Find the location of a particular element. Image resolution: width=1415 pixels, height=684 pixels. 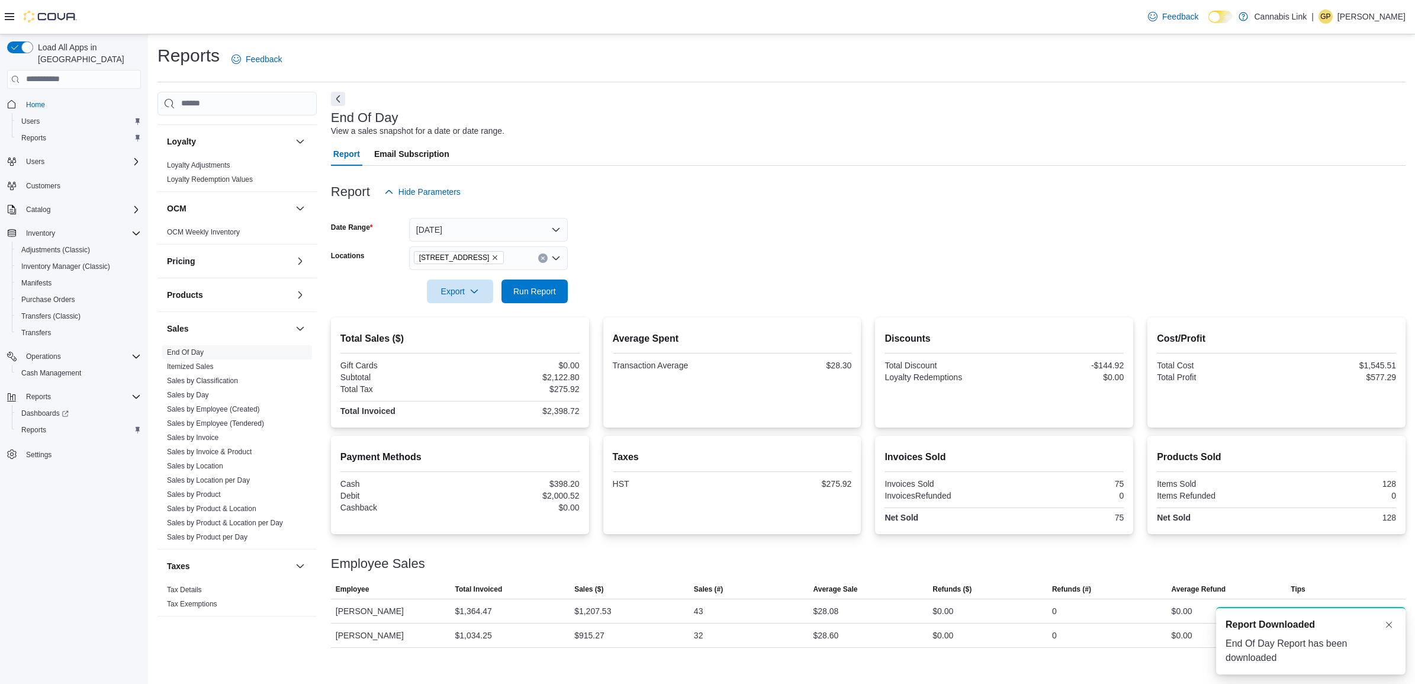

span: Sales by Invoice is located at coordinates (192, 437).